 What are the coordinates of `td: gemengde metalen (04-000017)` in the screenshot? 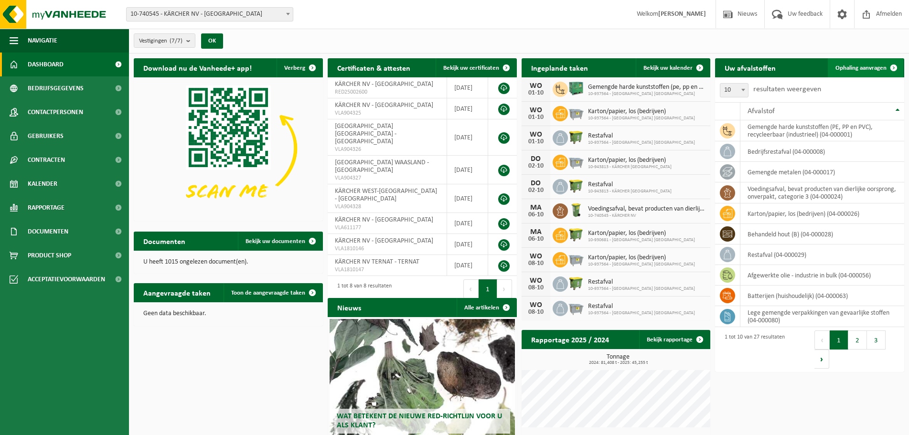 It's located at (822, 172).